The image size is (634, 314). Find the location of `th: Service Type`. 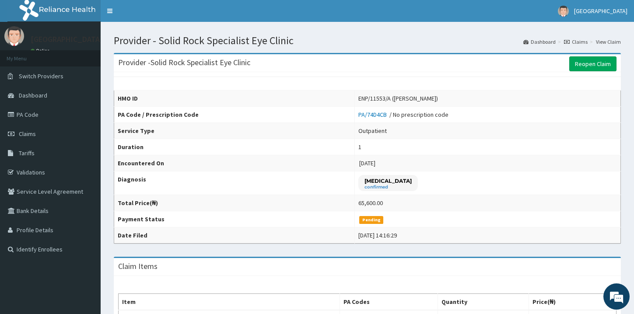

th: Service Type is located at coordinates (235, 131).